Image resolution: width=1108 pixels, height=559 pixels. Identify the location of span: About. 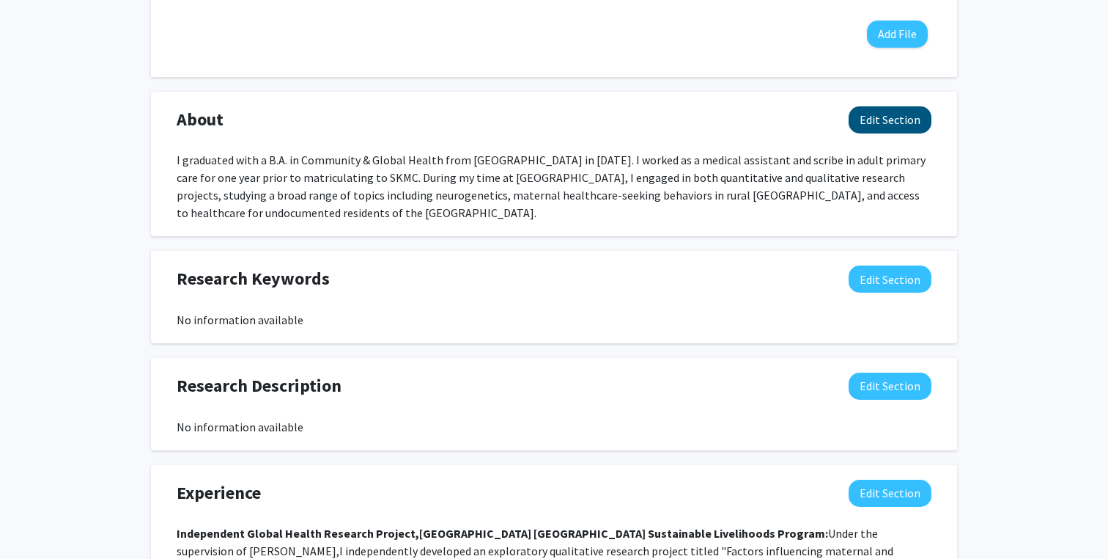
(200, 119).